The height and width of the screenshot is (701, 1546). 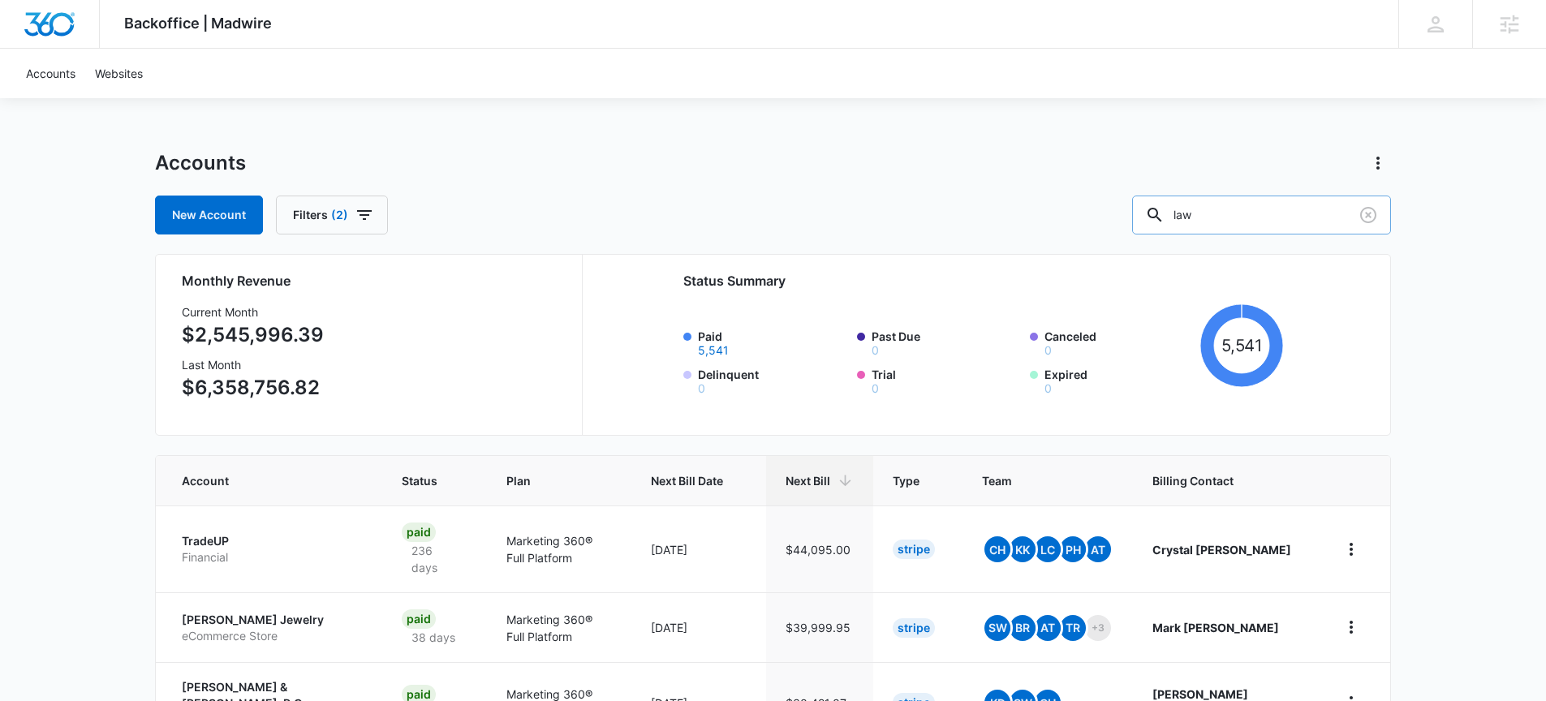 I want to click on a: Accounts, so click(x=50, y=73).